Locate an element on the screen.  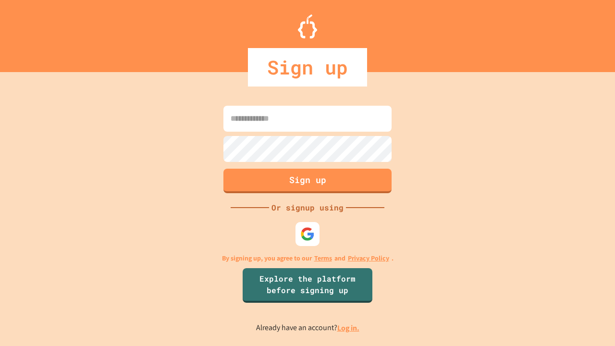
a: Explore the platform before signing up is located at coordinates (307, 285).